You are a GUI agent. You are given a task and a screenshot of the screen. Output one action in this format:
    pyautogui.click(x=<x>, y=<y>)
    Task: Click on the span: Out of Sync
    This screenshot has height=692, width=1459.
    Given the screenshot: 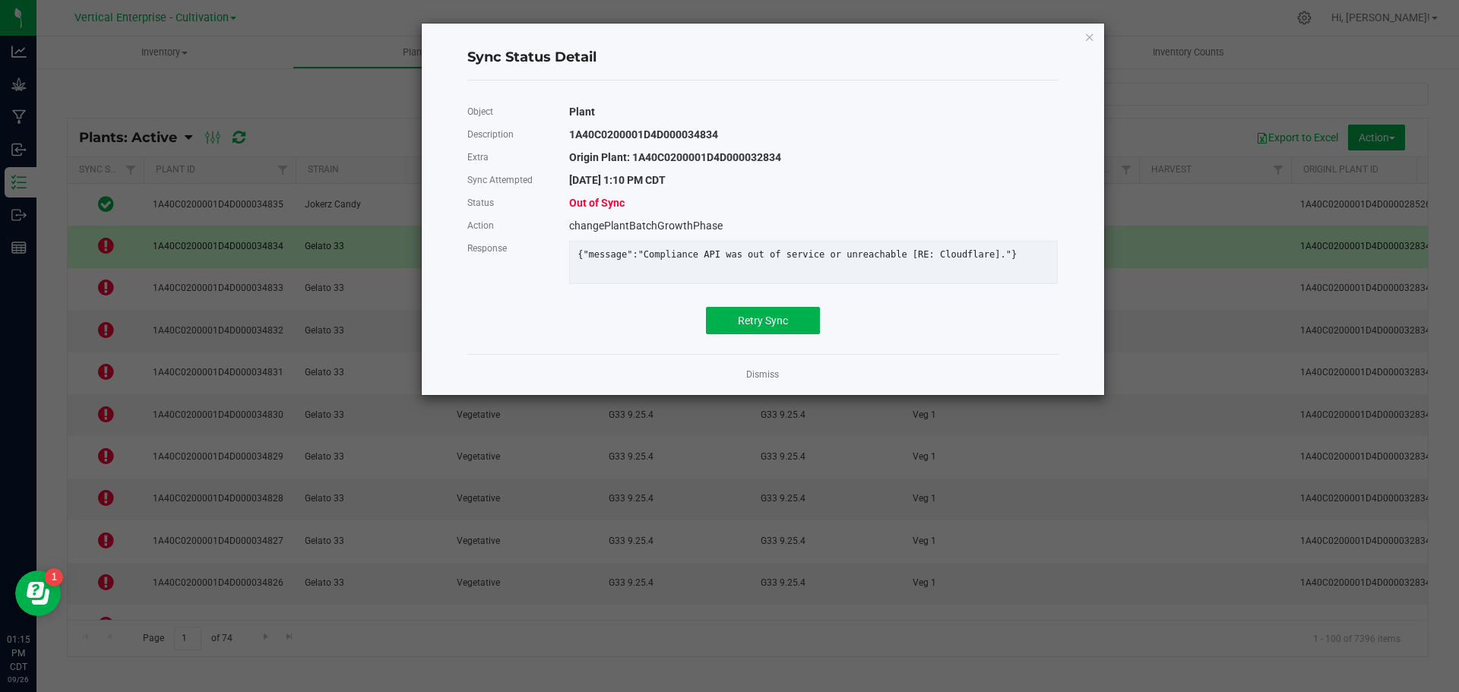 What is the action you would take?
    pyautogui.click(x=597, y=203)
    